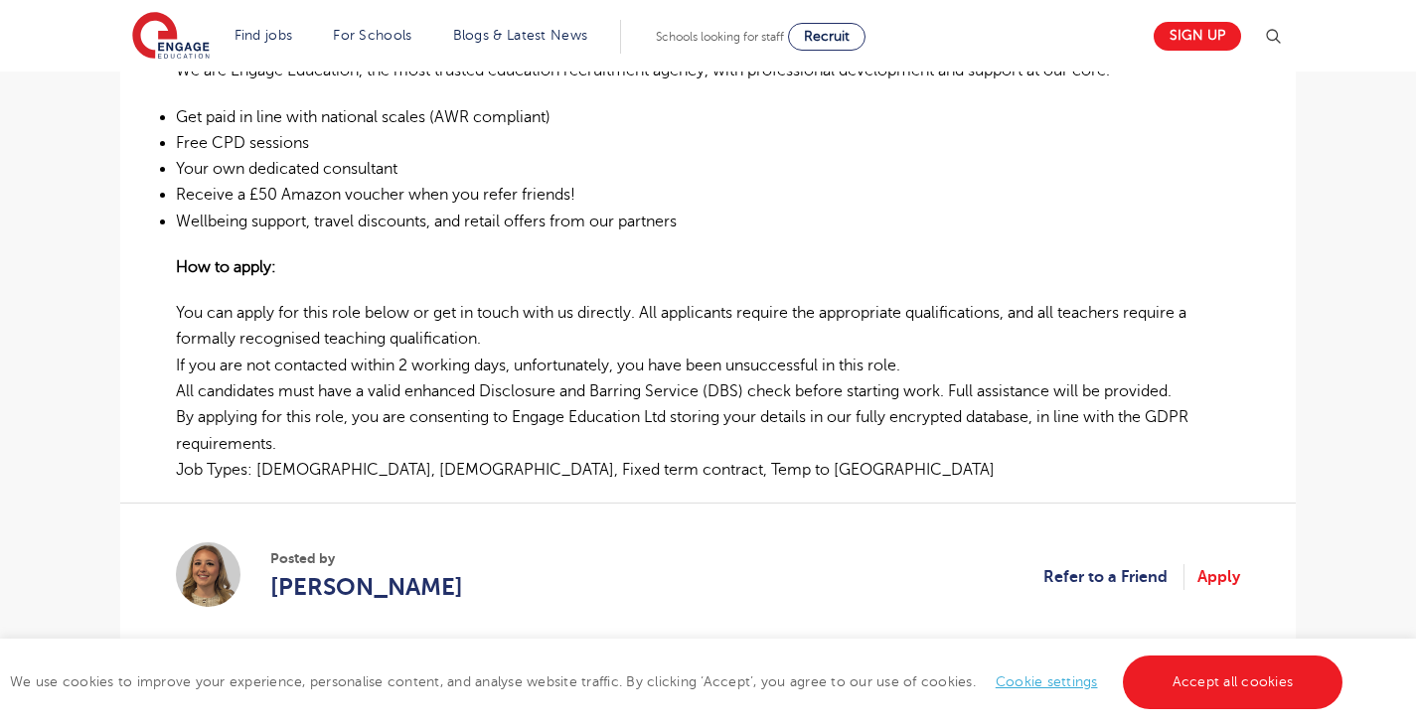 The width and height of the screenshot is (1416, 726). What do you see at coordinates (372, 35) in the screenshot?
I see `a: For Schools` at bounding box center [372, 35].